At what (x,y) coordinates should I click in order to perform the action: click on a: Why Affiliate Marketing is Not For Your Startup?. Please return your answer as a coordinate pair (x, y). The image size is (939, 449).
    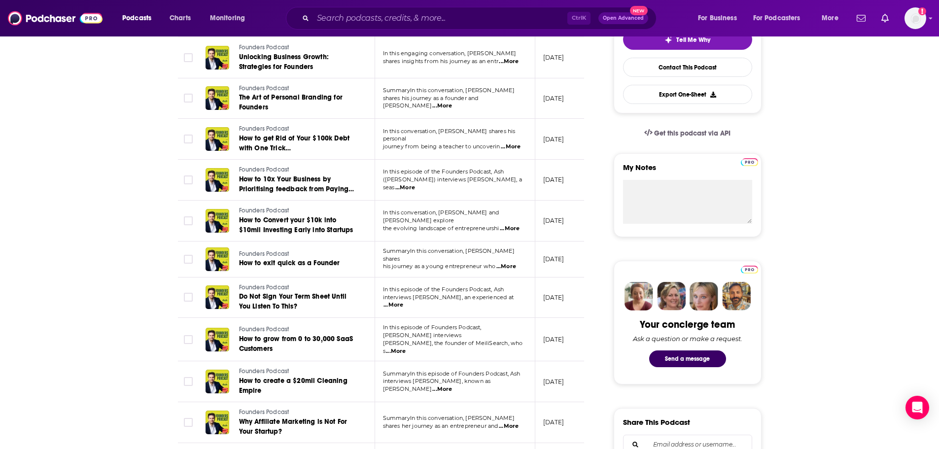
    Looking at the image, I should click on (298, 427).